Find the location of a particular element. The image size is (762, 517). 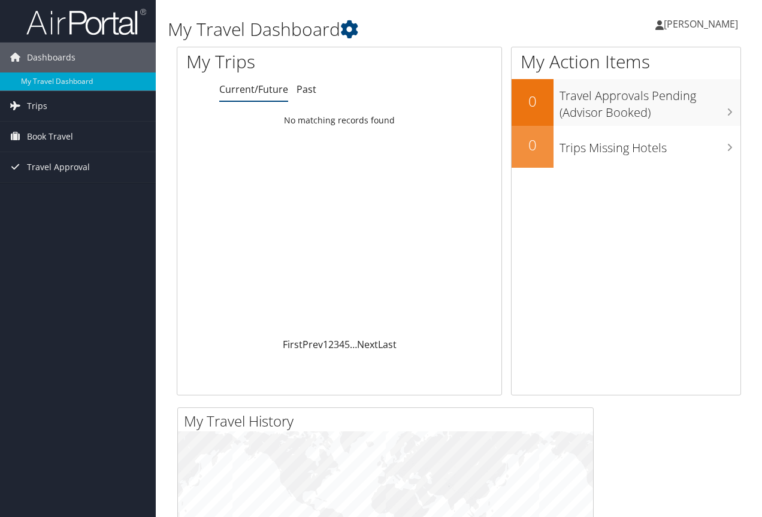

a: 3 is located at coordinates (336, 345).